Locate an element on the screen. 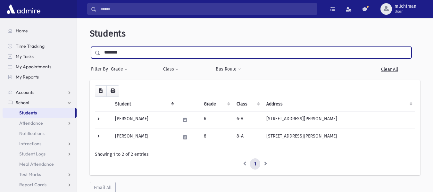 Image resolution: width=433 pixels, height=192 pixels. a: Report Cards is located at coordinates (39, 185).